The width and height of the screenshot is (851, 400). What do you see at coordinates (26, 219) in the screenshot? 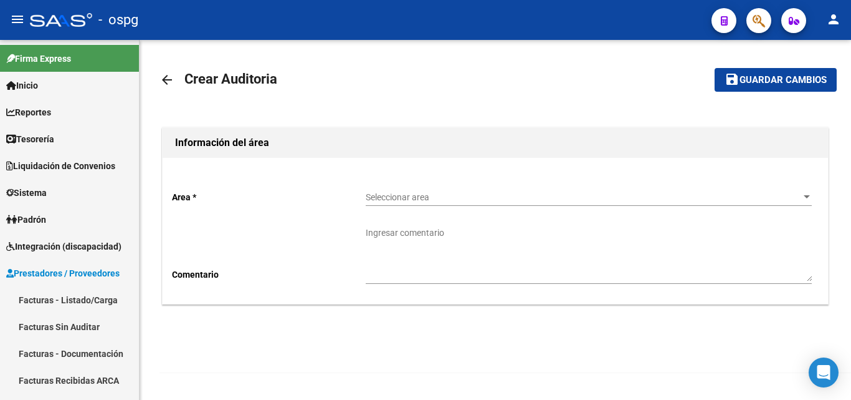
I see `span: Padrón` at bounding box center [26, 219].